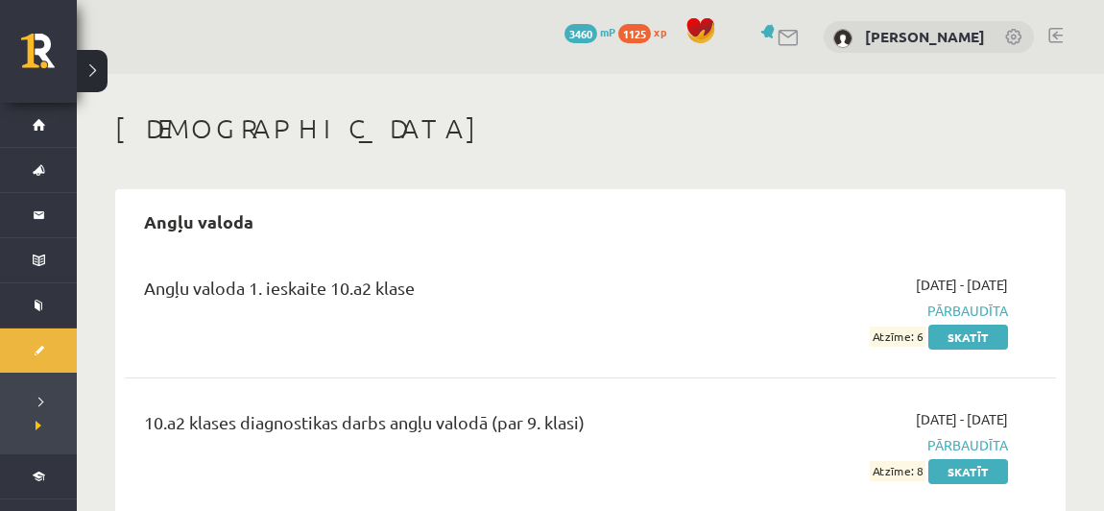 This screenshot has width=1104, height=511. Describe the element at coordinates (199, 221) in the screenshot. I see `h2: Angļu valoda` at that location.